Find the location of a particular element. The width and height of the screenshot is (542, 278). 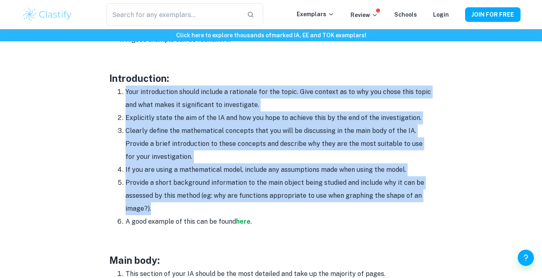

strong: here is located at coordinates (243, 221).